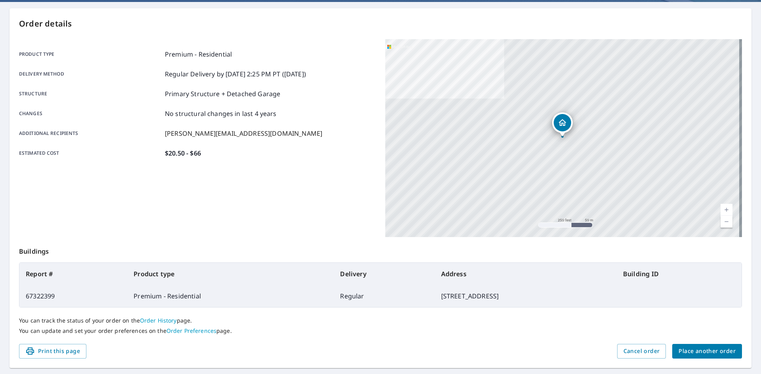 This screenshot has height=374, width=761. I want to click on button: Cancel order, so click(642, 351).